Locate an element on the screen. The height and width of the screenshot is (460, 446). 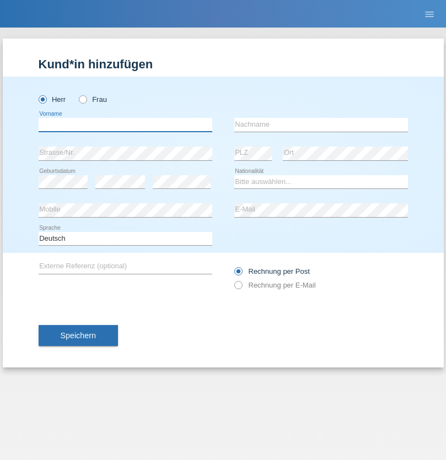
input: Rechnung per E-Mail is located at coordinates (237, 288).